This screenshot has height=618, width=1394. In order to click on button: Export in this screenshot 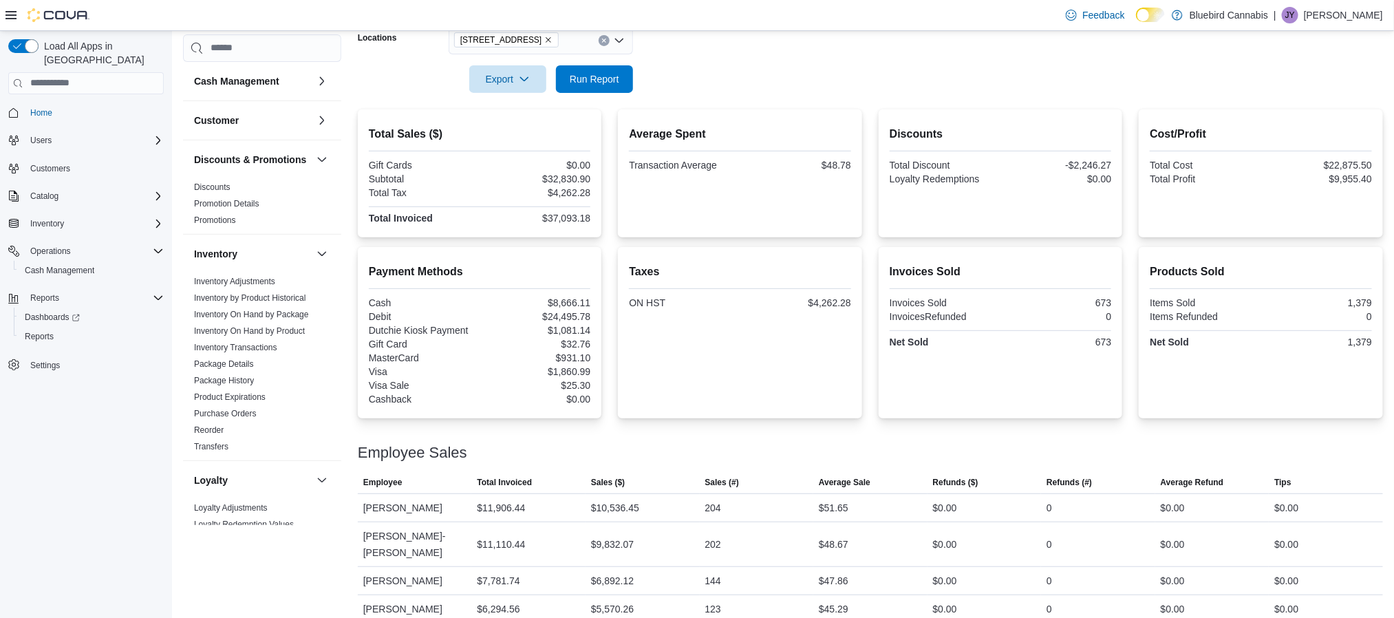, I will do `click(508, 79)`.